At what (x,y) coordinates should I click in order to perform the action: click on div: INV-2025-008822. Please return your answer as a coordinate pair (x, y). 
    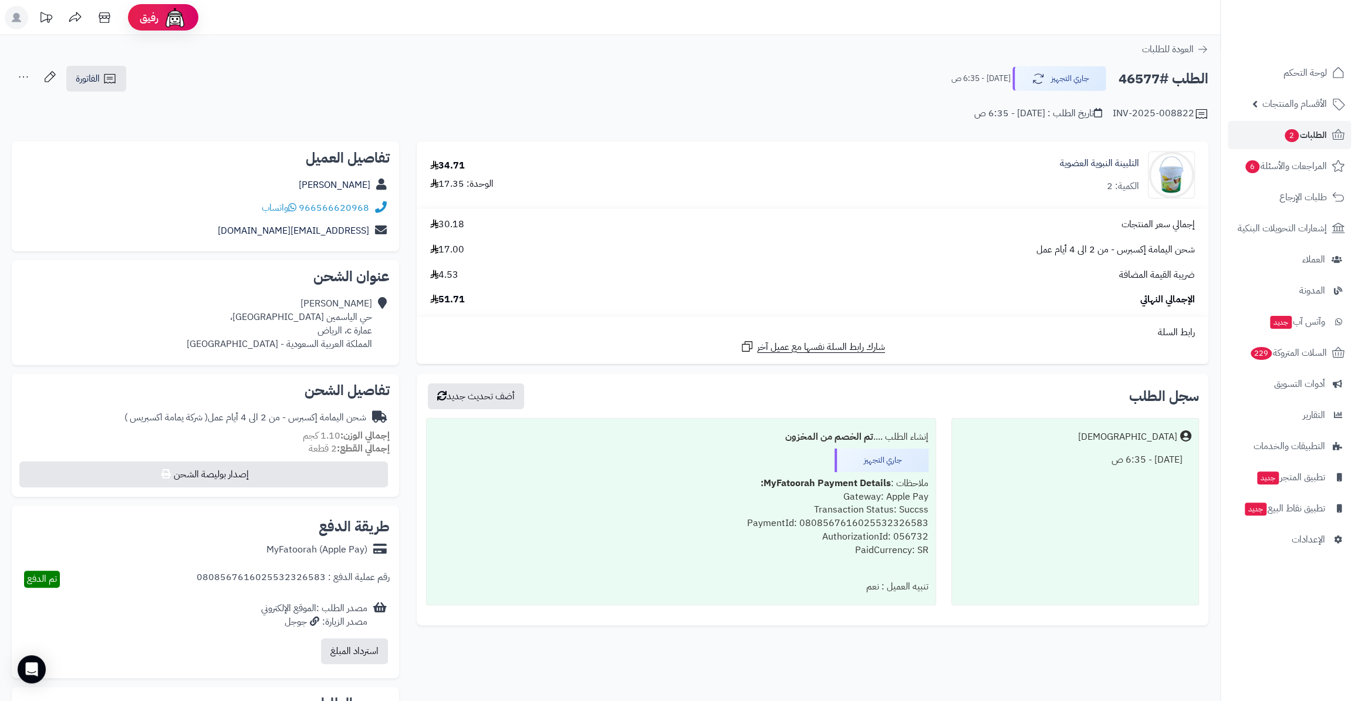
    Looking at the image, I should click on (1161, 114).